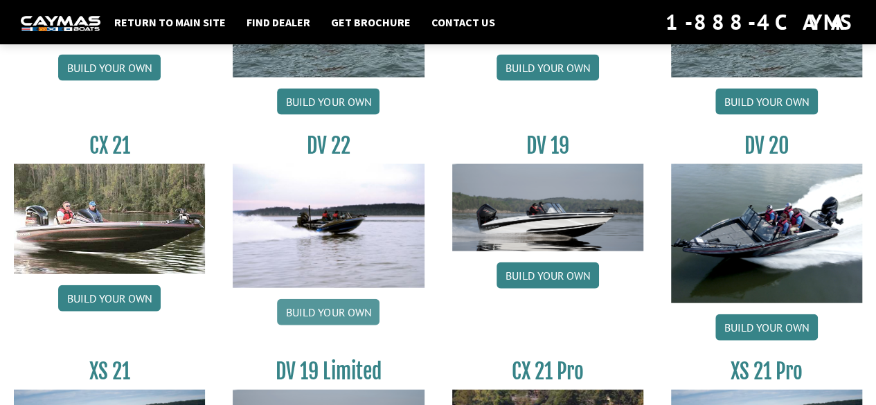 Image resolution: width=876 pixels, height=405 pixels. What do you see at coordinates (278, 22) in the screenshot?
I see `a: Find Dealer` at bounding box center [278, 22].